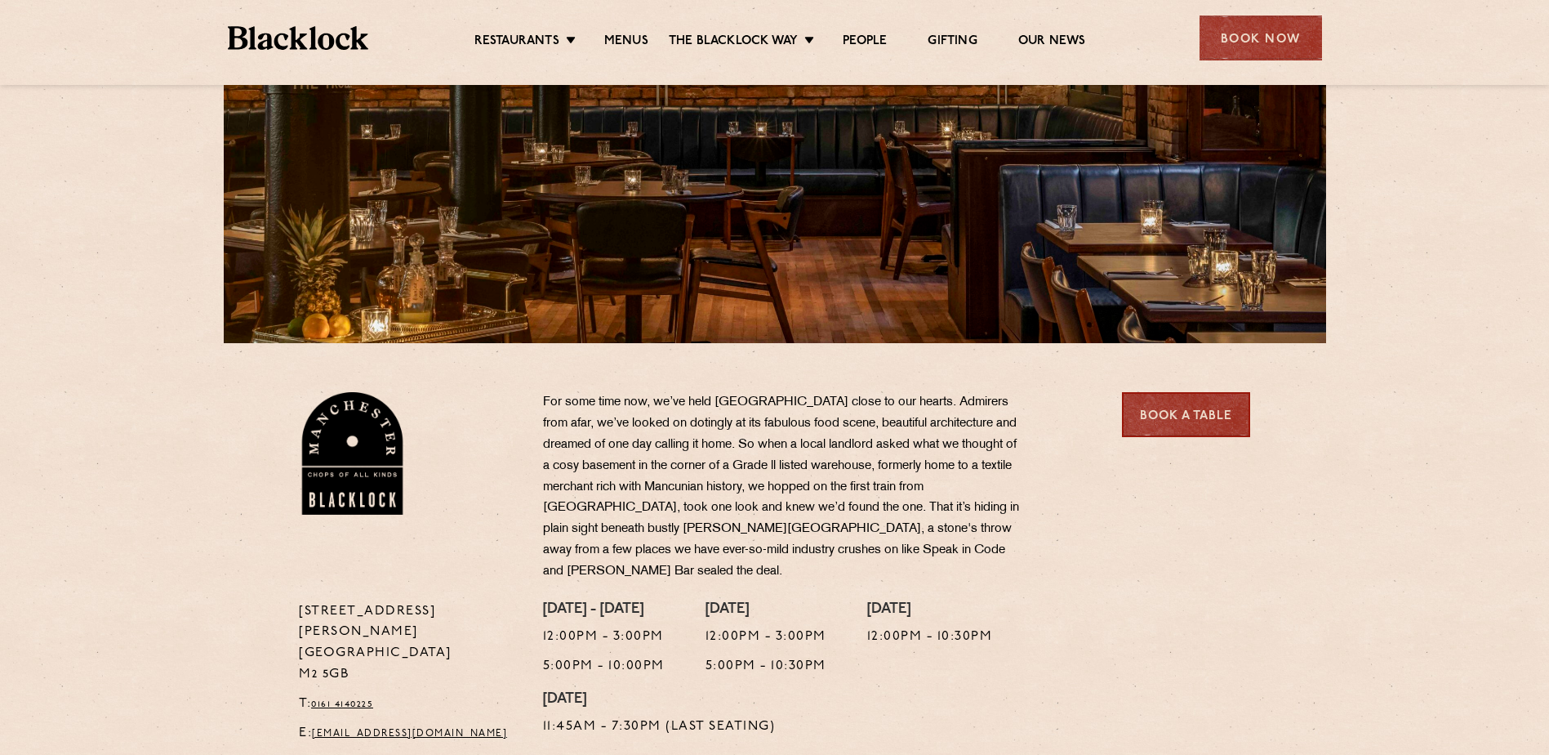  What do you see at coordinates (930, 637) in the screenshot?
I see `p: 12:00pm - 10:30pm` at bounding box center [930, 637].